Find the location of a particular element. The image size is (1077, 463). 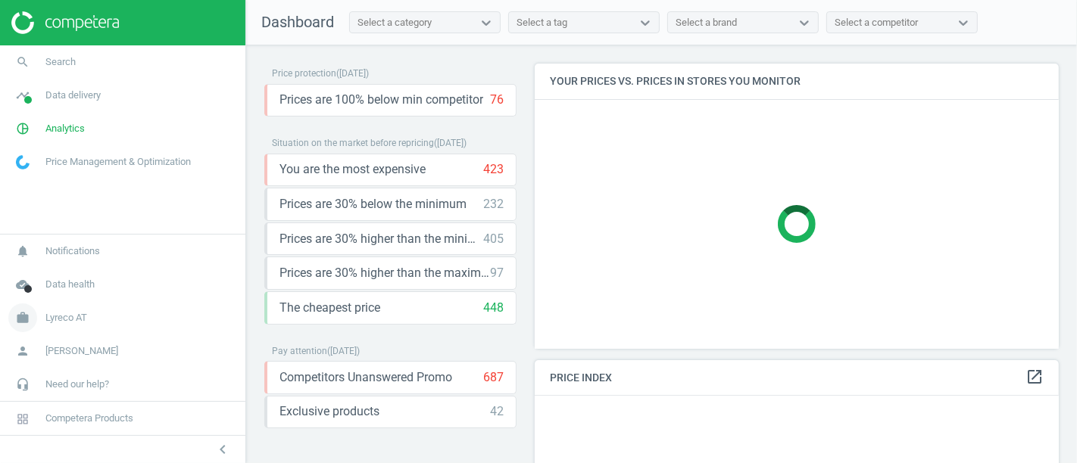

span: Prices are 100% below min competitor is located at coordinates (381, 100).